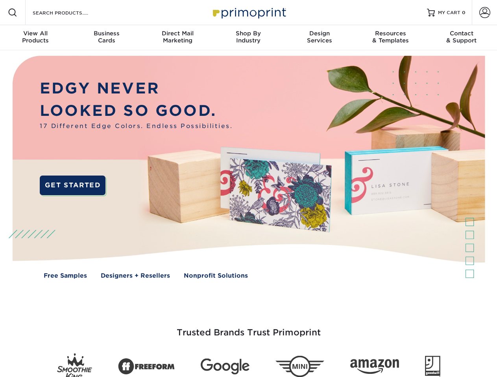 This screenshot has height=377, width=497. I want to click on span: Design, so click(319, 33).